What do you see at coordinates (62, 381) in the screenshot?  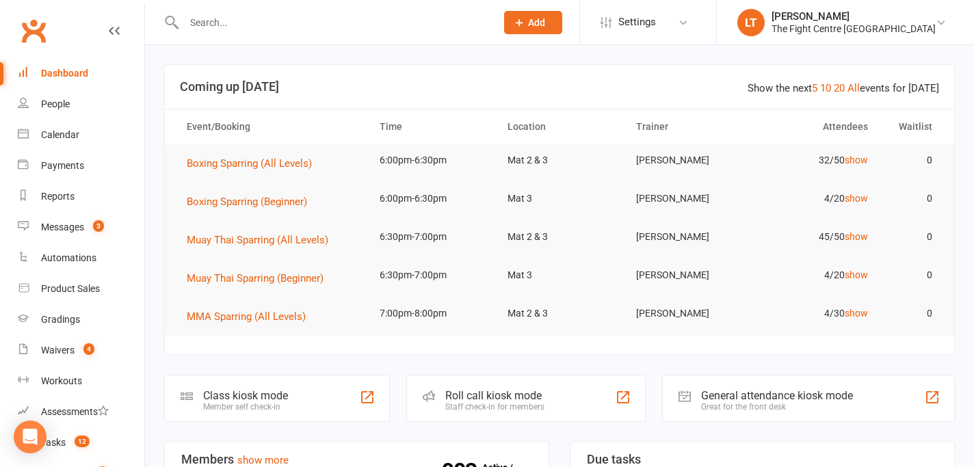 I see `div: Workouts` at bounding box center [62, 381].